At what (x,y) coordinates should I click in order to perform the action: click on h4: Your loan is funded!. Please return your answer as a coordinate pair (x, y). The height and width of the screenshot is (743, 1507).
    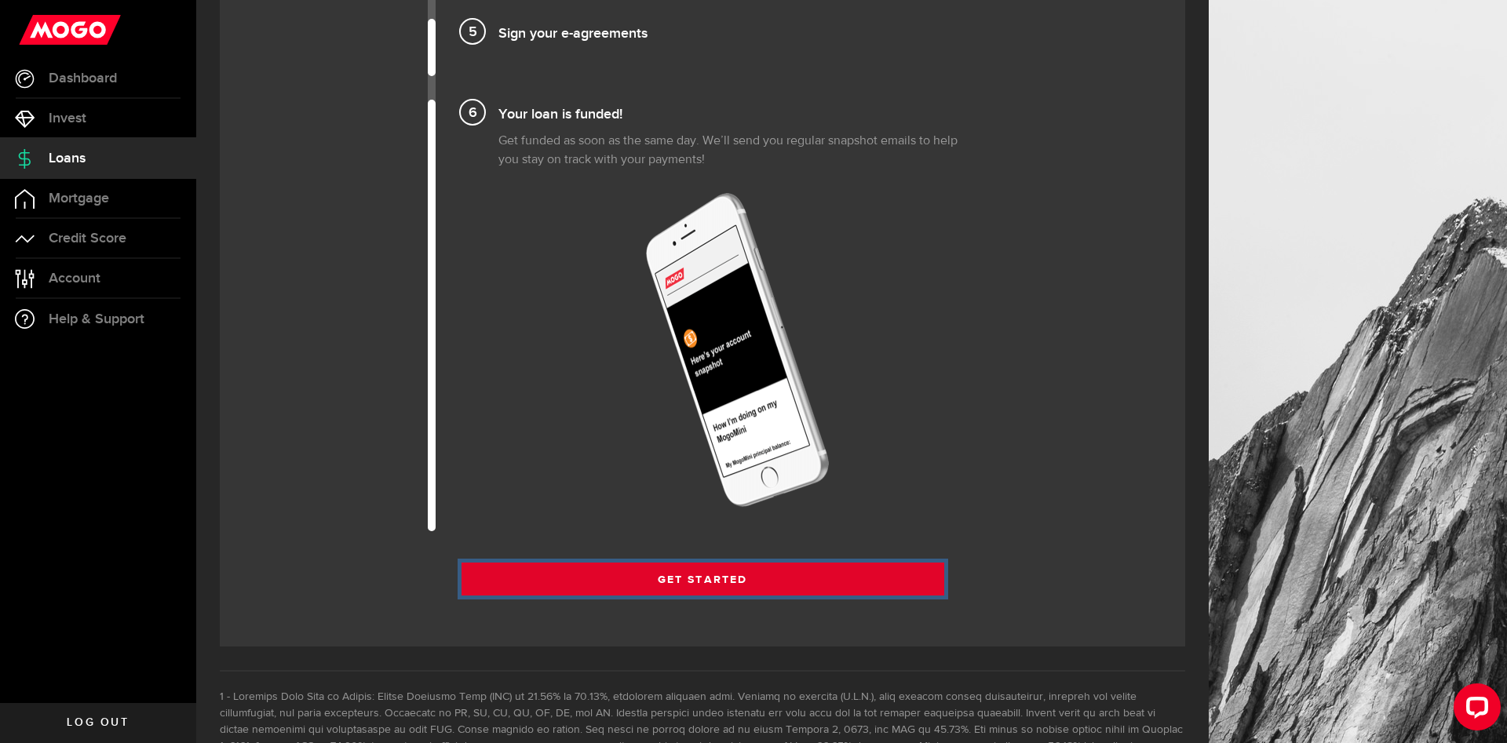
    Looking at the image, I should click on (738, 112).